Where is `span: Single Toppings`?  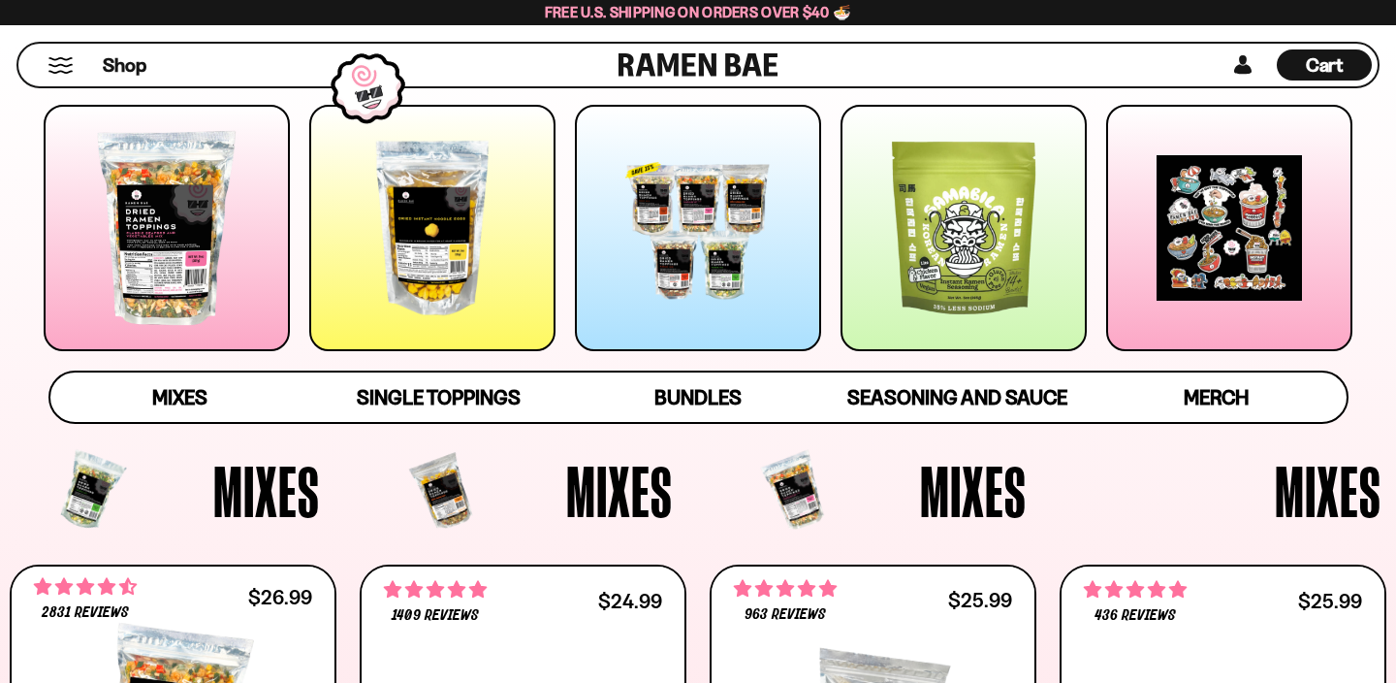 span: Single Toppings is located at coordinates (438, 397).